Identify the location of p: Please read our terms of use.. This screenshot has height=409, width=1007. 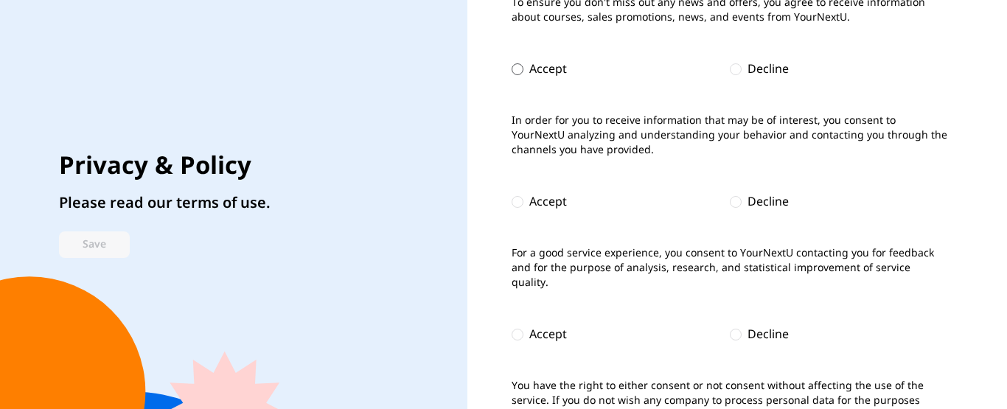
(164, 204).